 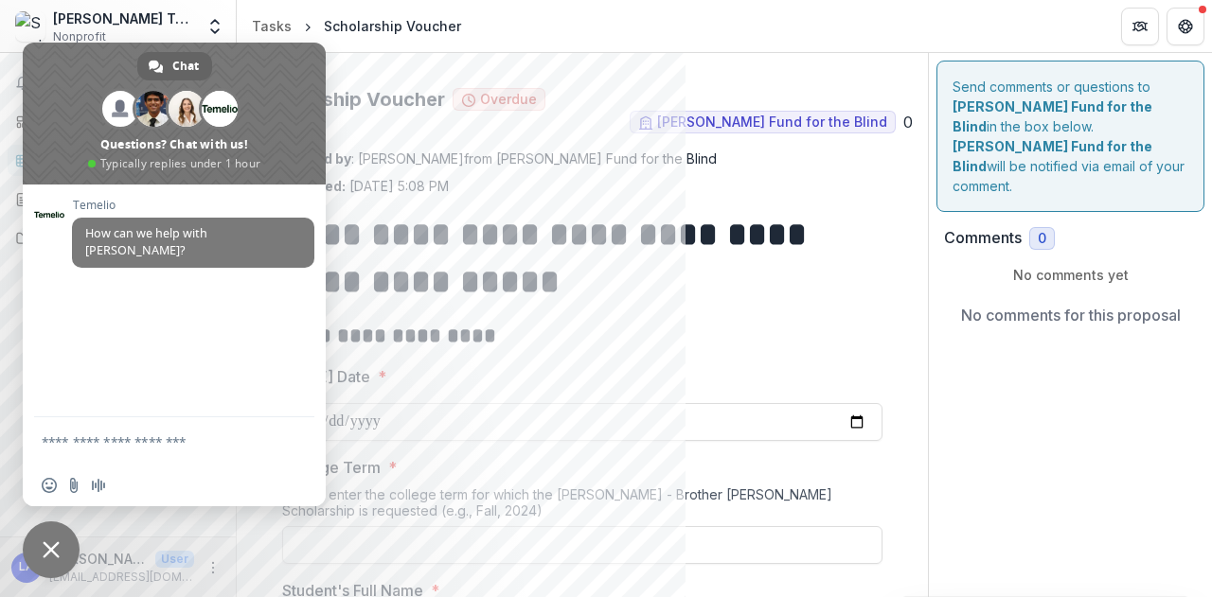 What do you see at coordinates (193, 205) in the screenshot?
I see `span: Temelio` at bounding box center [193, 205].